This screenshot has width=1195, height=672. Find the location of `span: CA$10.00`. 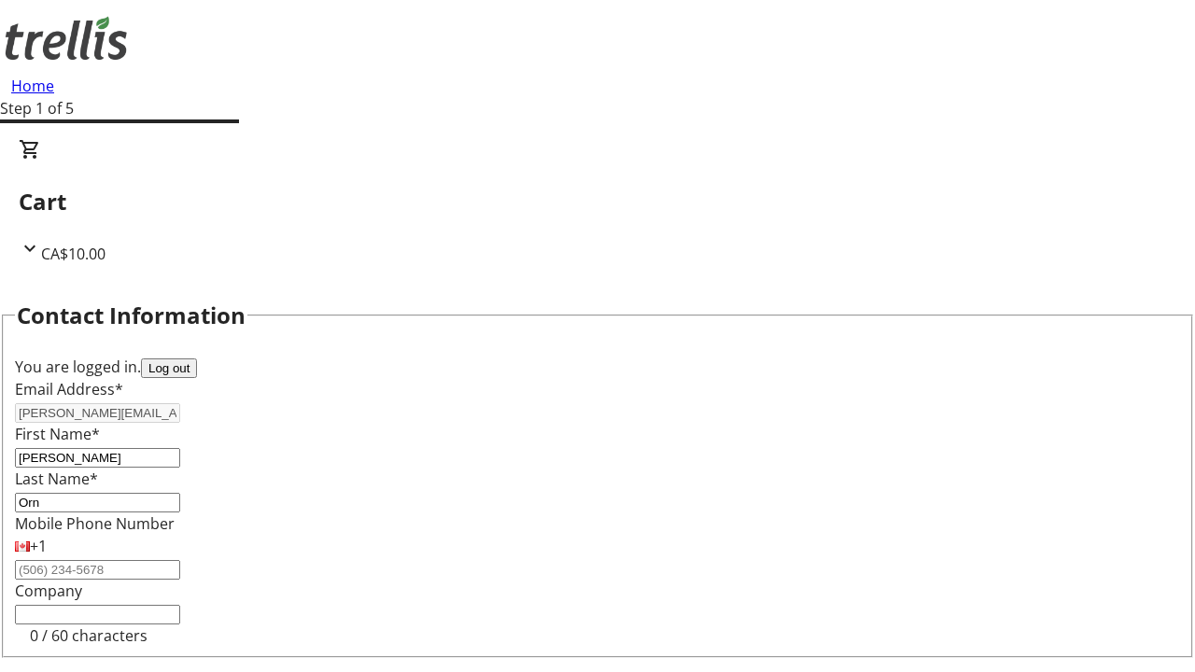

span: CA$10.00 is located at coordinates (73, 254).